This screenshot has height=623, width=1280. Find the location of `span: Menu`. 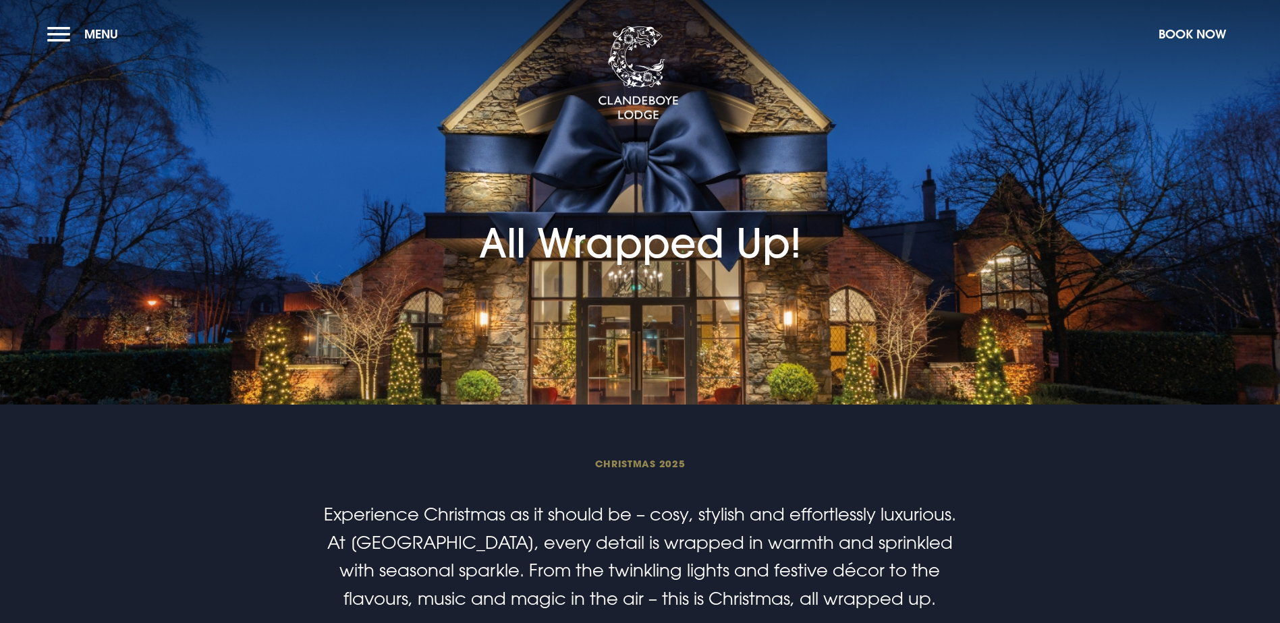

span: Menu is located at coordinates (101, 34).